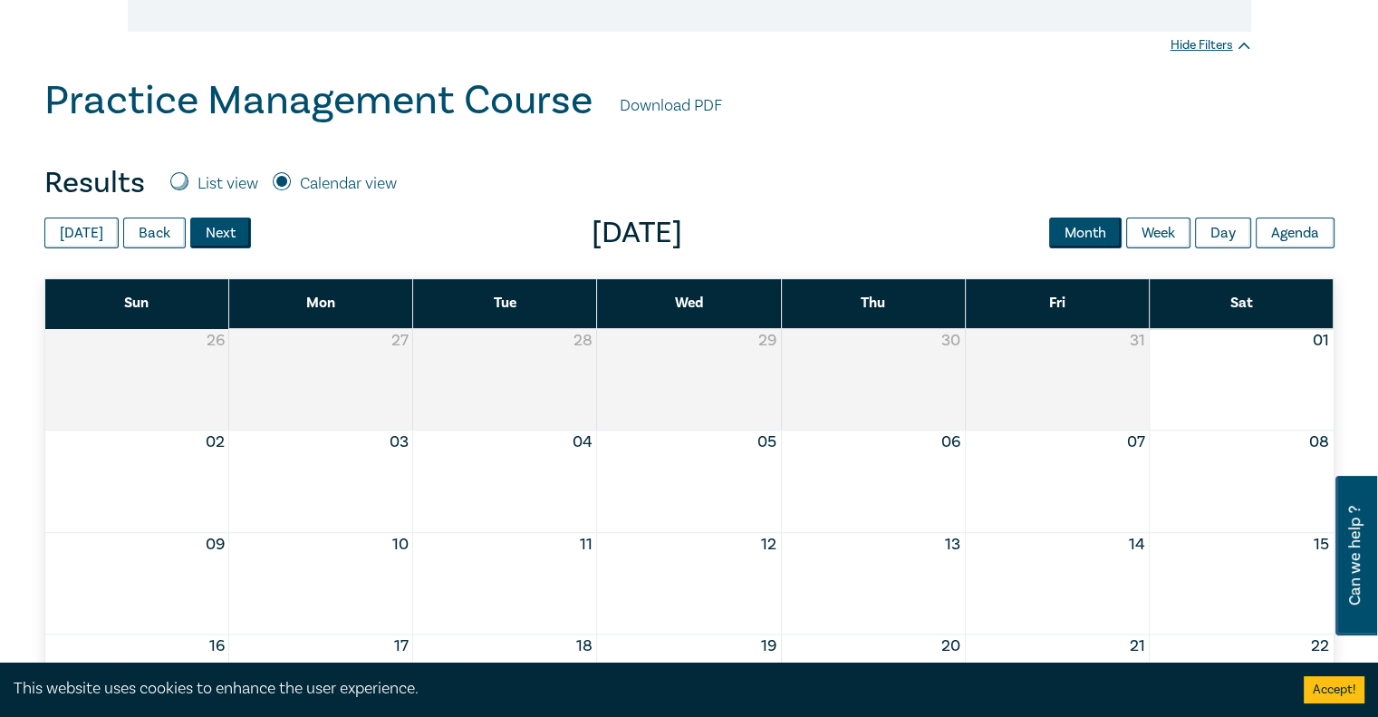 This screenshot has width=1378, height=717. I want to click on button: 14, so click(1136, 544).